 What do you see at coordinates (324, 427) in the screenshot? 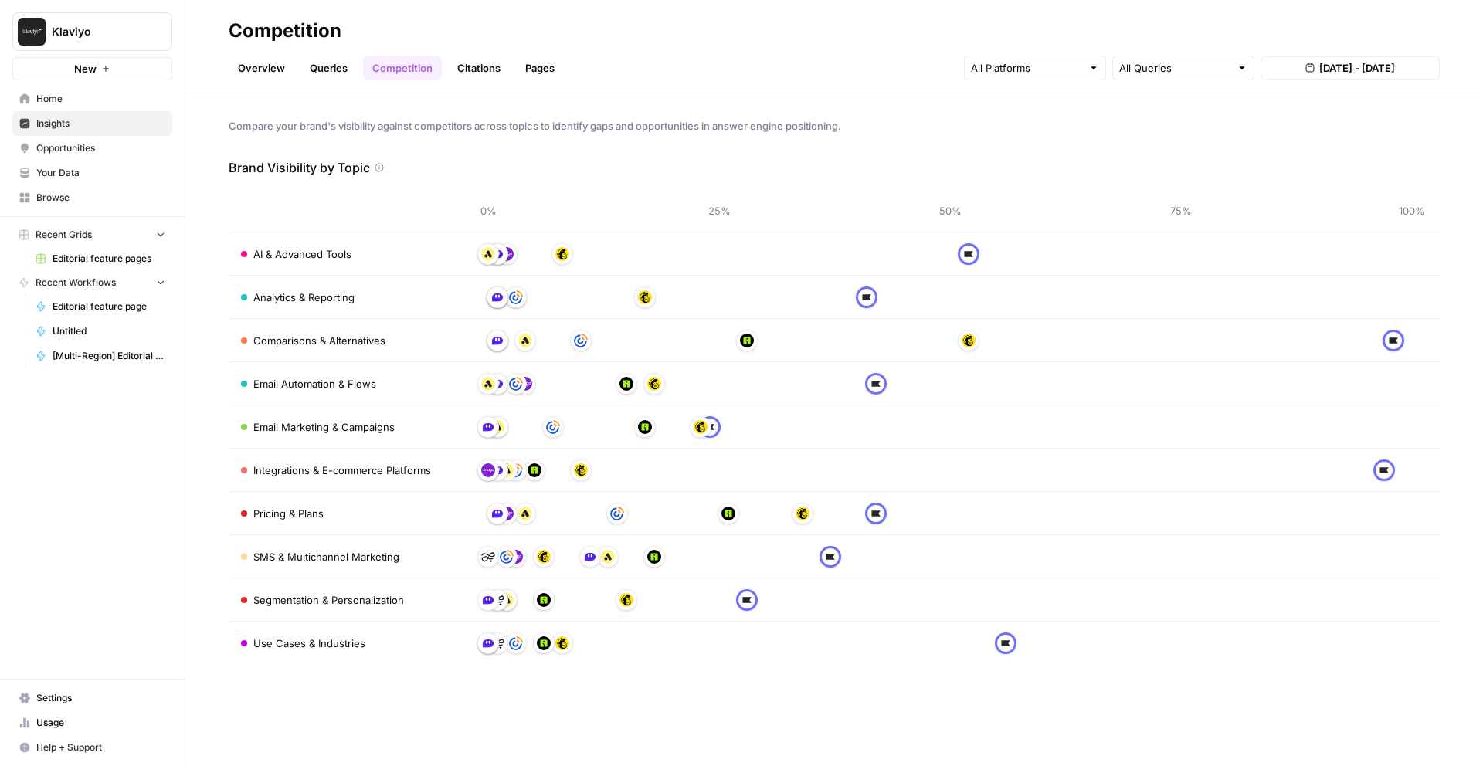
I see `span: Email Marketing & Campaigns` at bounding box center [324, 427].